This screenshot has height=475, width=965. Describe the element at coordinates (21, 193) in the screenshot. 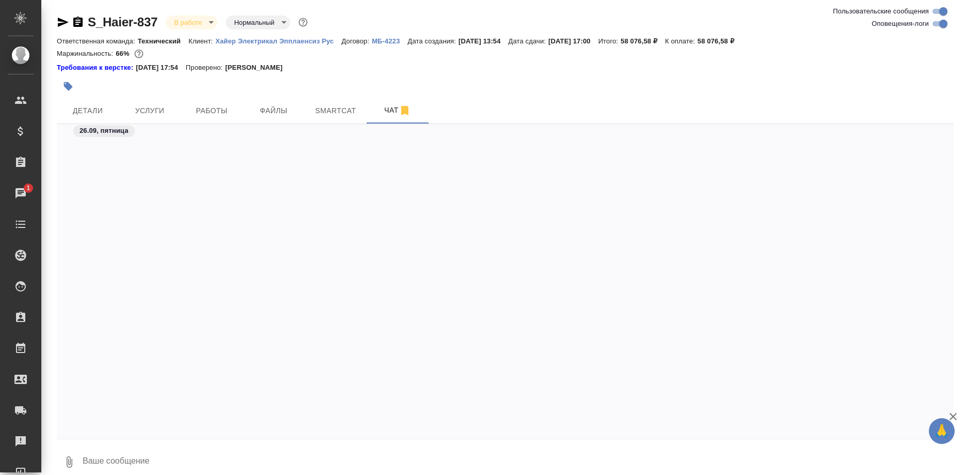

I see `a: 1` at that location.